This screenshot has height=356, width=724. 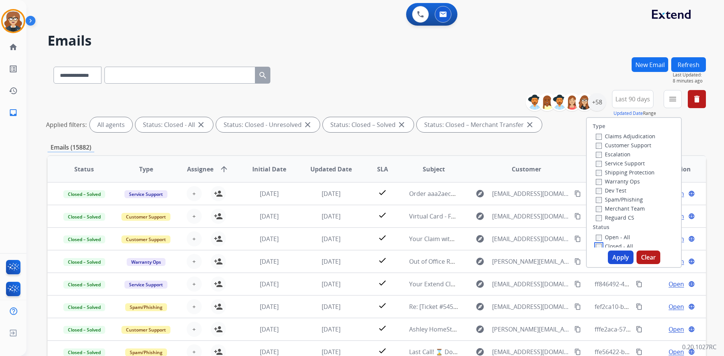 What do you see at coordinates (599, 164) in the screenshot?
I see `input: Service Support` at bounding box center [599, 164].